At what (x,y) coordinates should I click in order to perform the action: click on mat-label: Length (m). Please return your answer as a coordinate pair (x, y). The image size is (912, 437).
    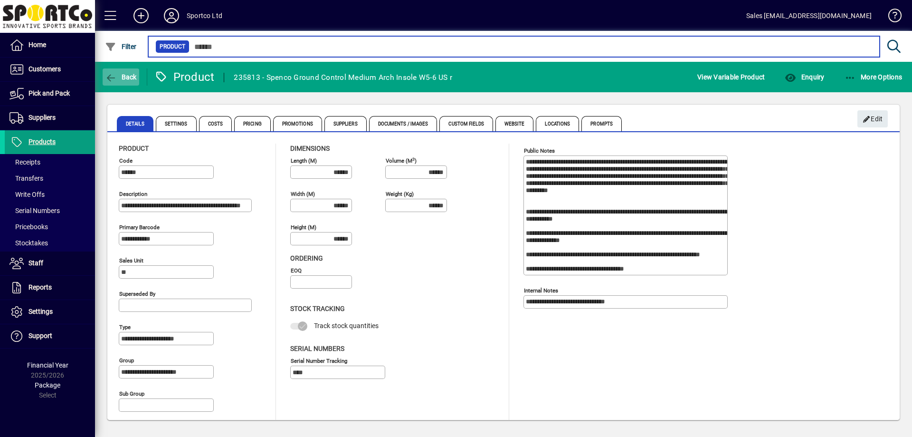
    Looking at the image, I should click on (304, 161).